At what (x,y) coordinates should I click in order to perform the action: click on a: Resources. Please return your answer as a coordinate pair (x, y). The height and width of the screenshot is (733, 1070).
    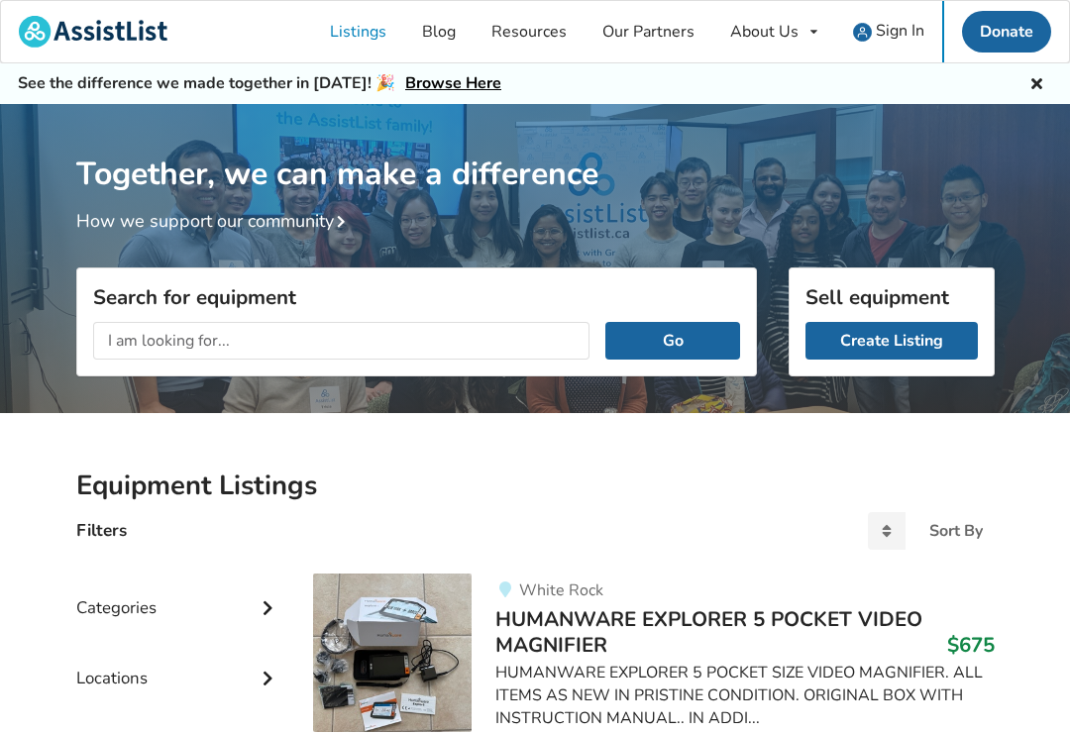
    Looking at the image, I should click on (529, 32).